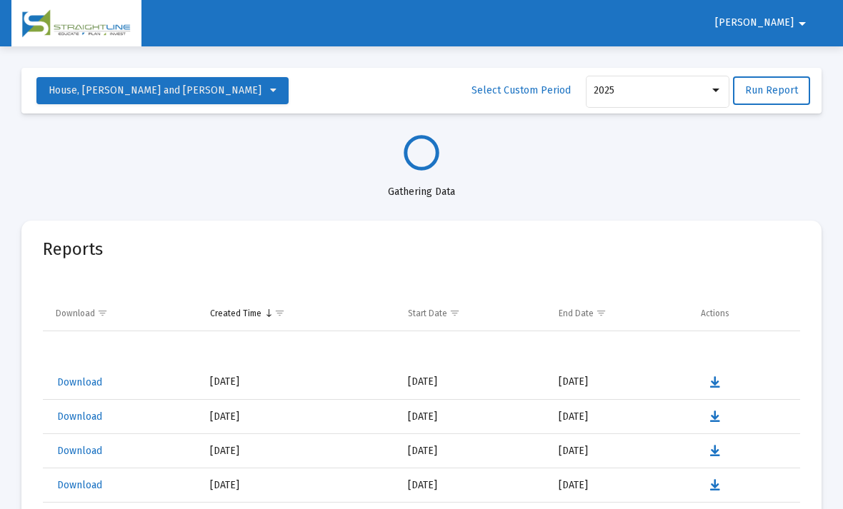  What do you see at coordinates (121, 313) in the screenshot?
I see `td: Column Download` at bounding box center [121, 313].